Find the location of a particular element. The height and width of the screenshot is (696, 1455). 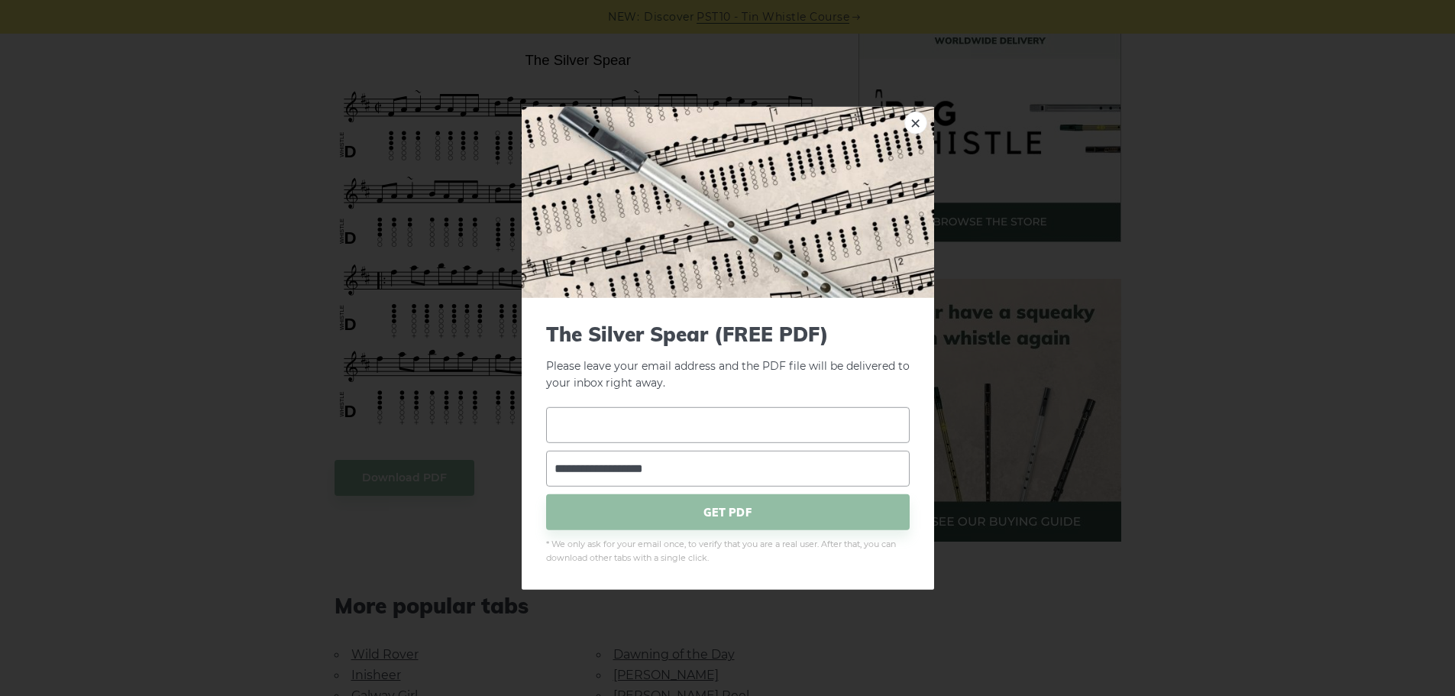

span: The Silver Spear (FREE PDF) is located at coordinates (728, 333).